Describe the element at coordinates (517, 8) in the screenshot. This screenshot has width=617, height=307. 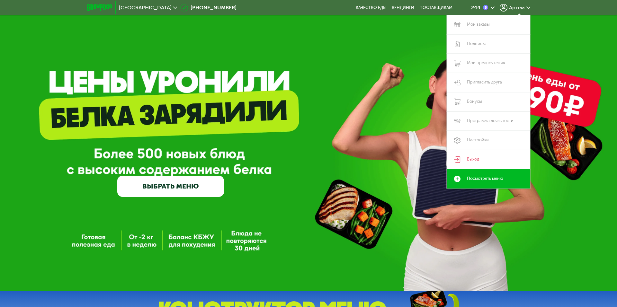
I see `span: Артём` at that location.